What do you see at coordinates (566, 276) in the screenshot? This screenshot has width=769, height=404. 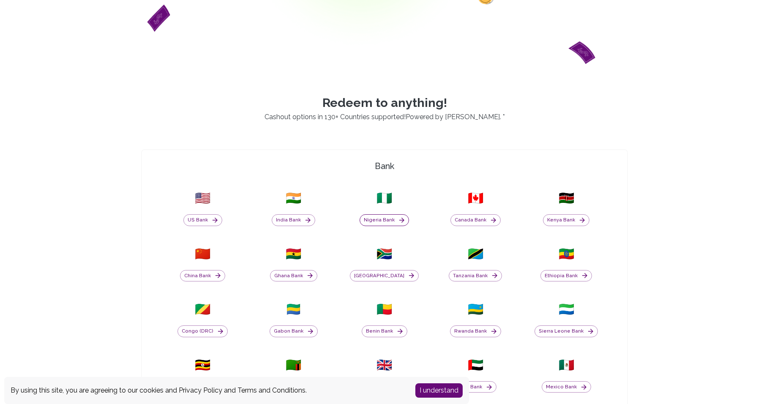 I see `button: Ethiopia Bank` at bounding box center [566, 276].